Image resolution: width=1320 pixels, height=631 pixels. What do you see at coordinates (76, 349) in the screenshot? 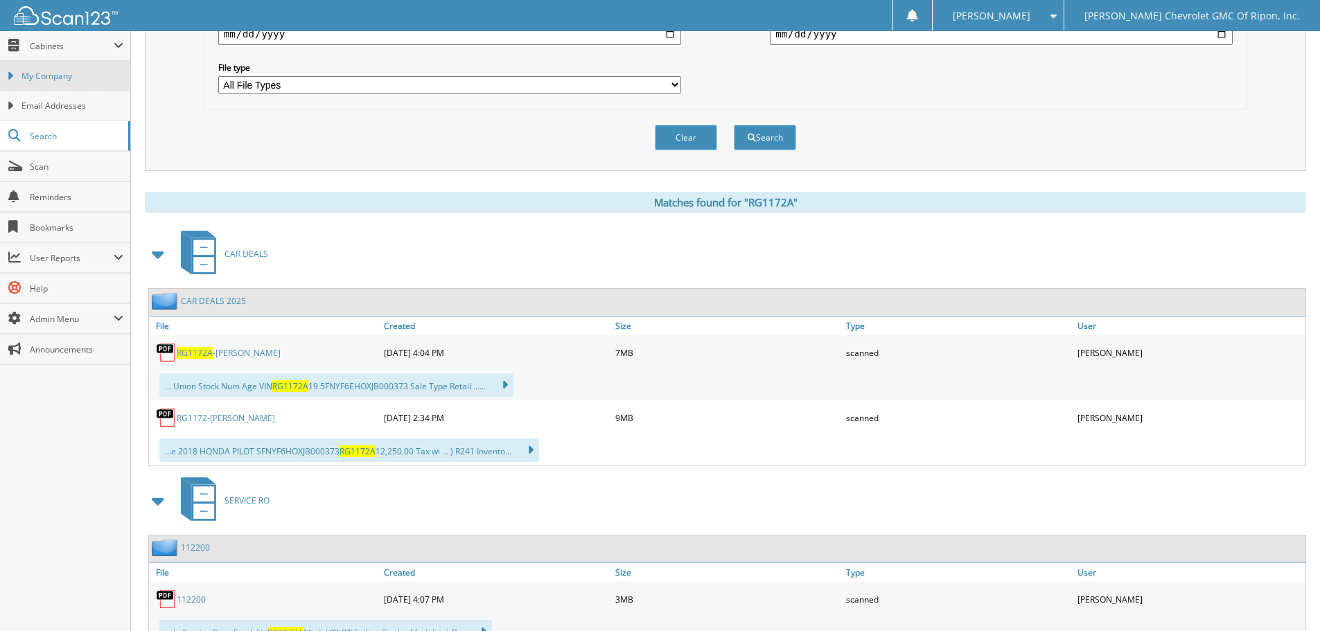
I see `span: Announcements` at bounding box center [76, 349].